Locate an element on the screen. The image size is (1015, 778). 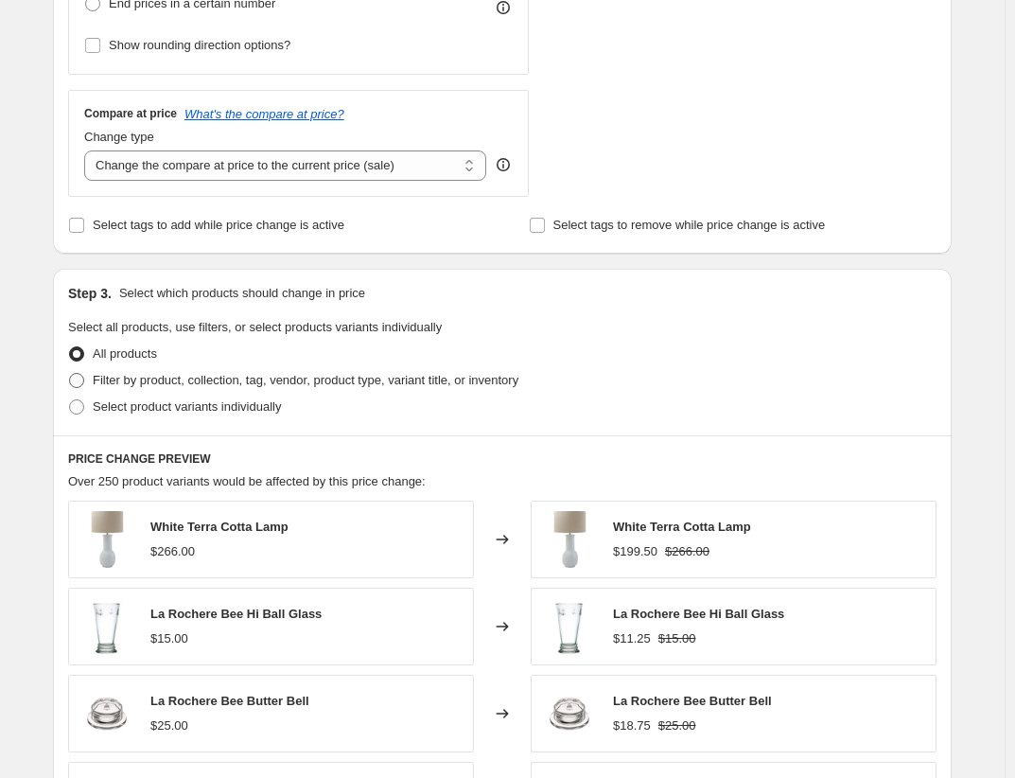
h6: PRICE CHANGE PREVIEW is located at coordinates (502, 459).